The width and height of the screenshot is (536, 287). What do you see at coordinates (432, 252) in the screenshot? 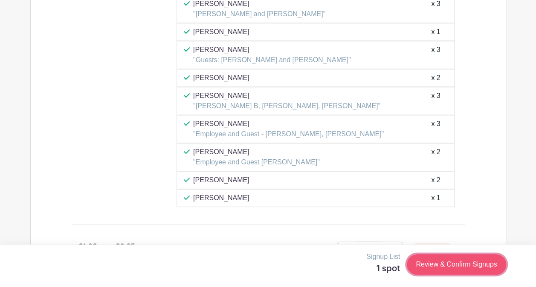
I see `button: Sign Up` at bounding box center [432, 252].